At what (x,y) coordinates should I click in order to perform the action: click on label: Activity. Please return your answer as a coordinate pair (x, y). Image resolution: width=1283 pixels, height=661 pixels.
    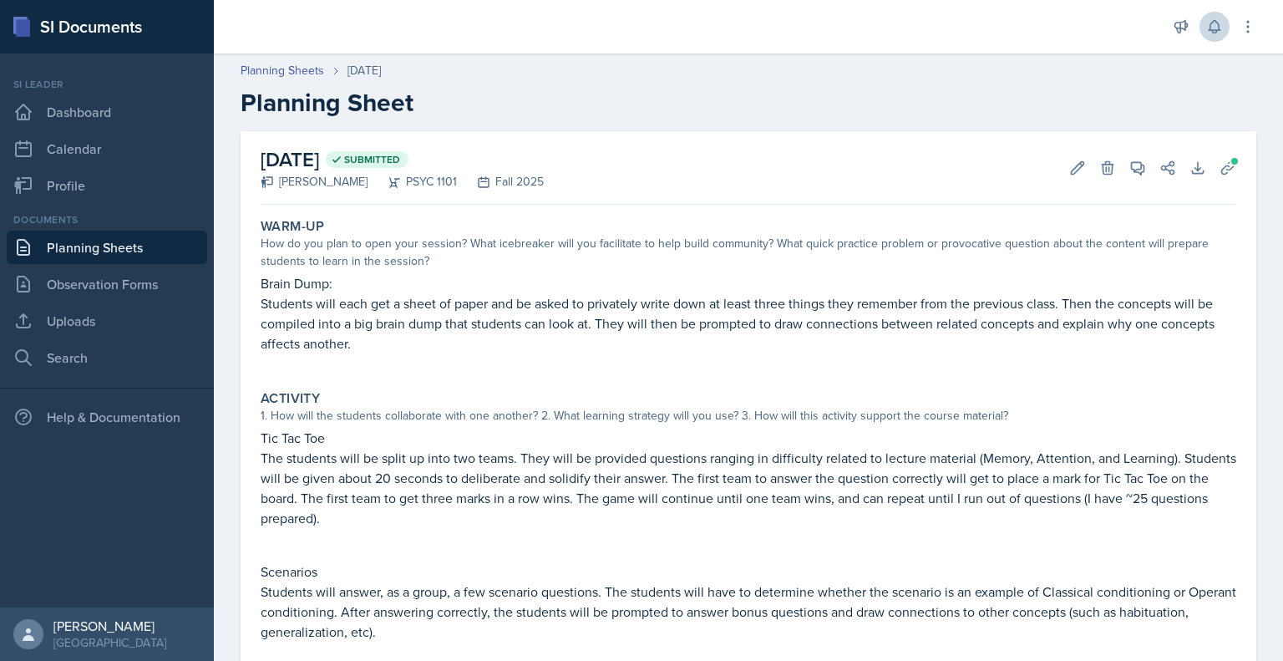
    Looking at the image, I should click on (290, 398).